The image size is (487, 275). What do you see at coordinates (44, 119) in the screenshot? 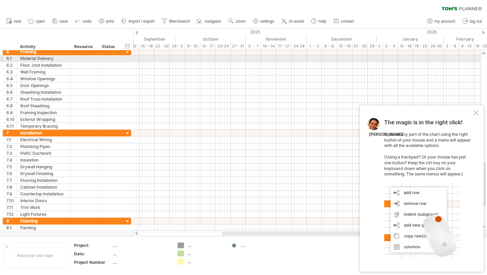
I see `div: Exterior Wrapping` at bounding box center [44, 119].